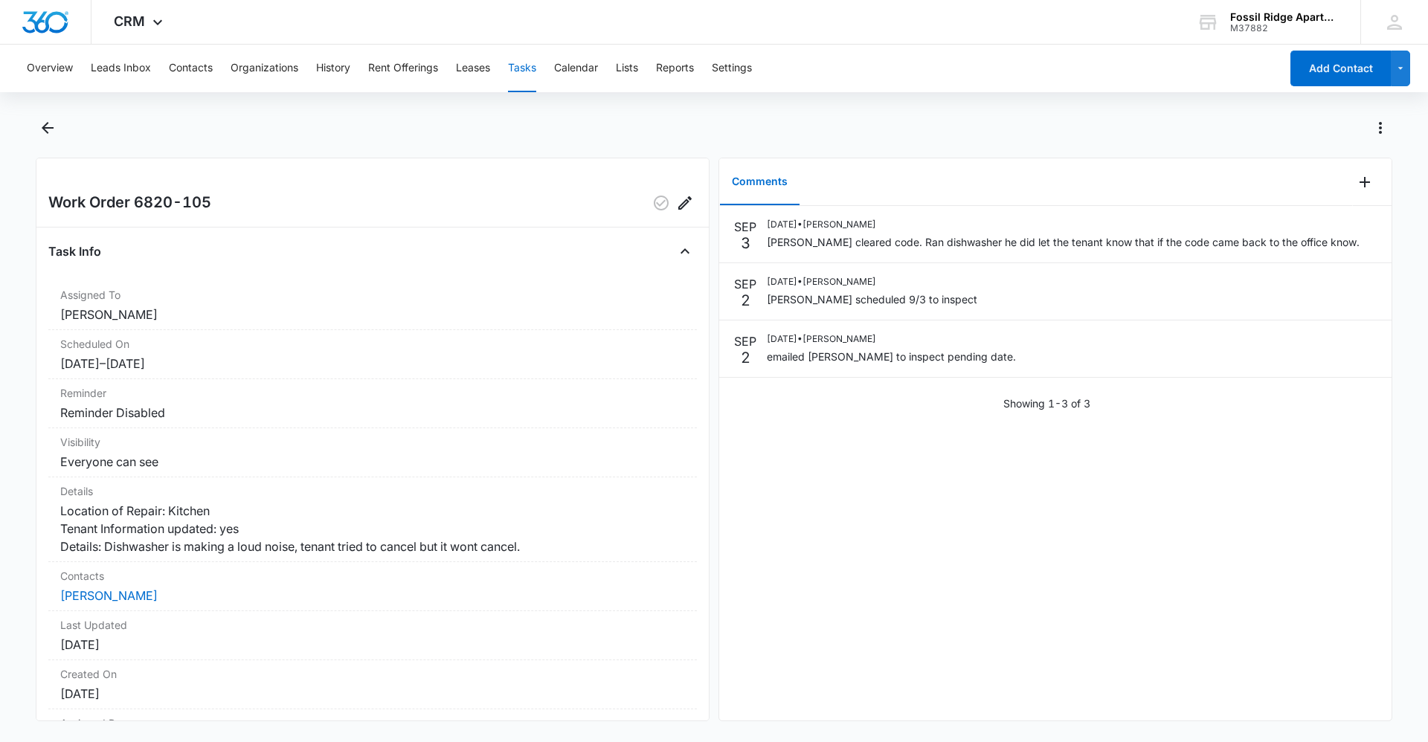 The width and height of the screenshot is (1428, 742). What do you see at coordinates (373, 576) in the screenshot?
I see `dt: Contacts` at bounding box center [373, 576].